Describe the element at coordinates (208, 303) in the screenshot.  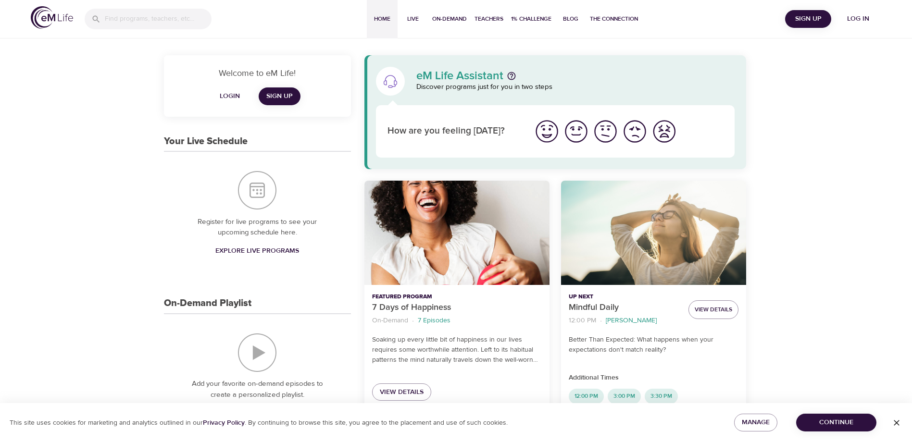
I see `h3: On-Demand Playlist` at that location.